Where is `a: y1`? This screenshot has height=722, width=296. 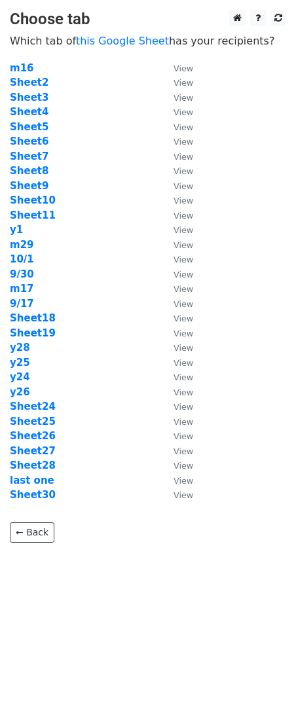
a: y1 is located at coordinates (16, 230).